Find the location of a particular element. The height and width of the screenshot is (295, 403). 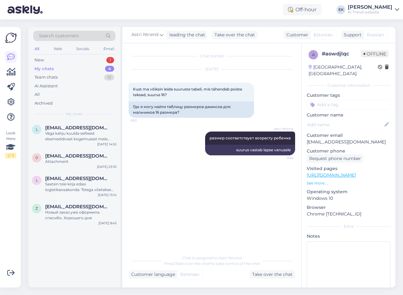

span: z is located at coordinates (37, 208).